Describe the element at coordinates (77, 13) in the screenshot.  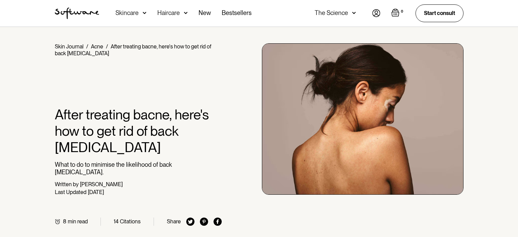
I see `a: home` at that location.